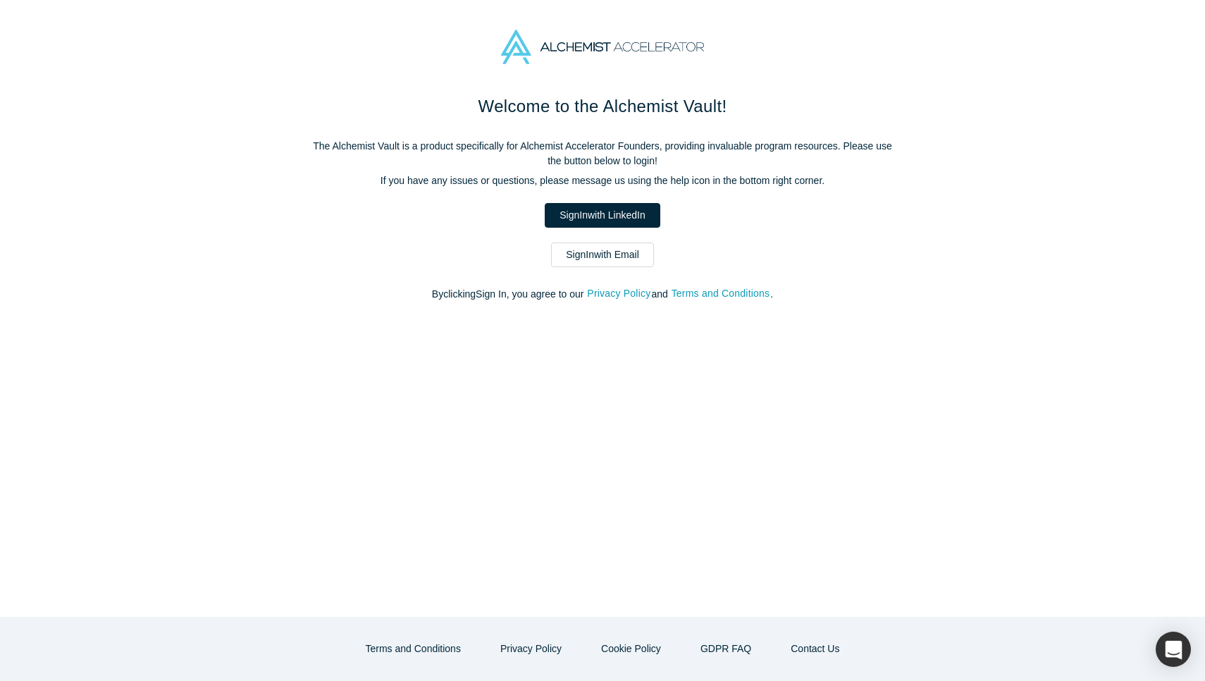  Describe the element at coordinates (602, 294) in the screenshot. I see `p: By clicking Sign In , you agree to our and .` at that location.